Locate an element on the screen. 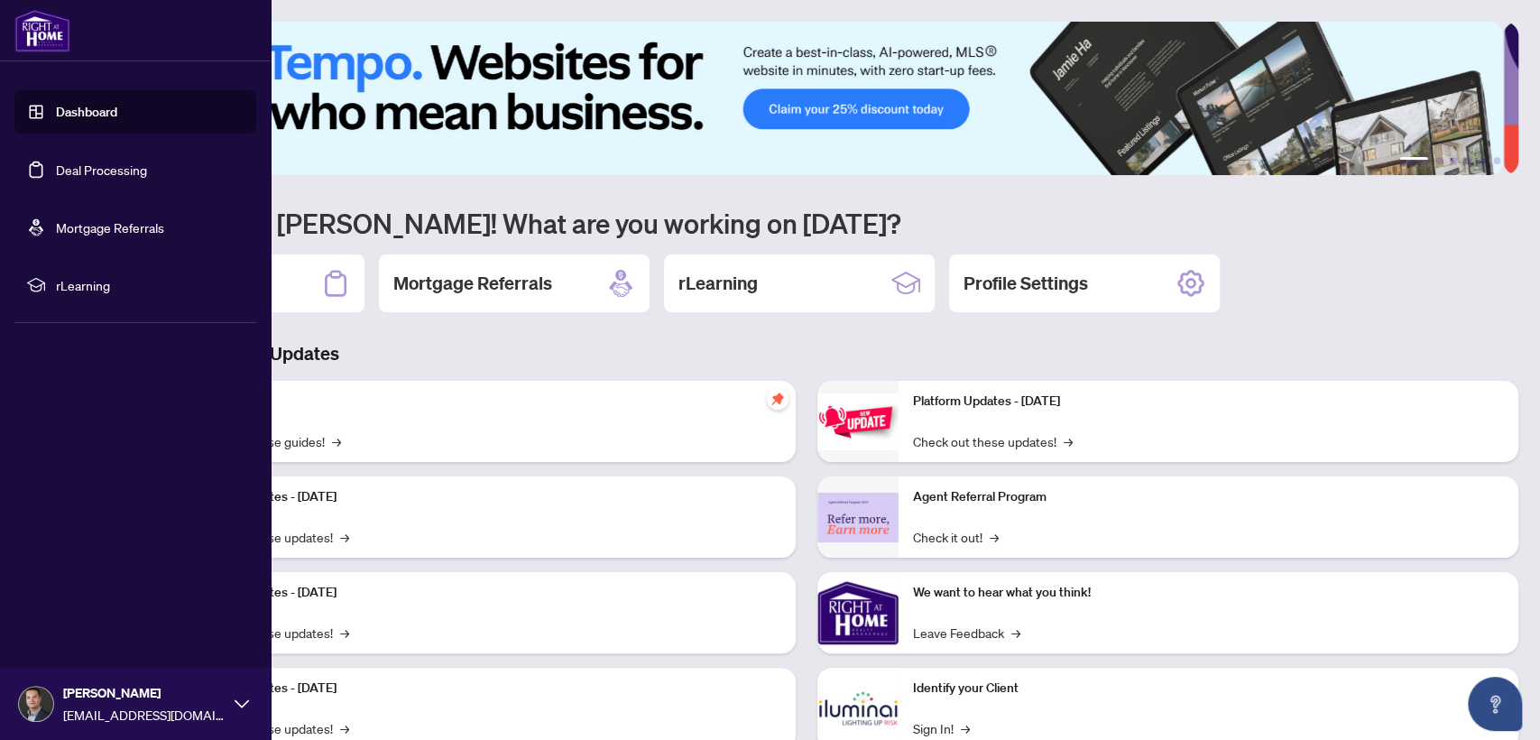 This screenshot has height=740, width=1540. a: Check it out!→ is located at coordinates (955, 537).